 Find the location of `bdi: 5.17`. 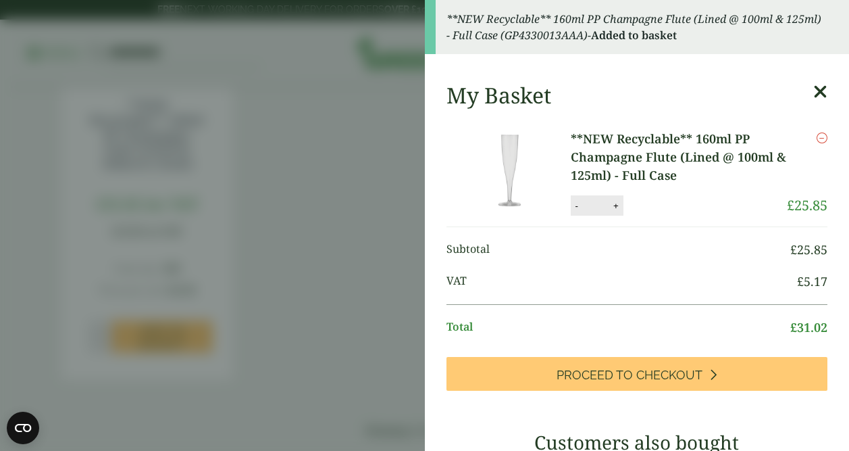

bdi: 5.17 is located at coordinates (812, 281).